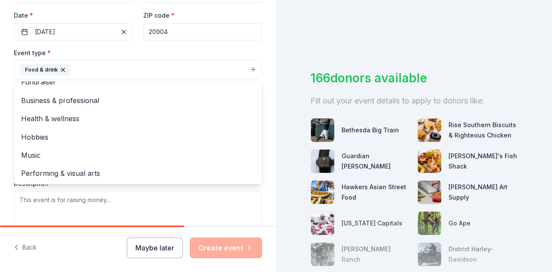  What do you see at coordinates (138, 155) in the screenshot?
I see `span: Music` at bounding box center [138, 155].